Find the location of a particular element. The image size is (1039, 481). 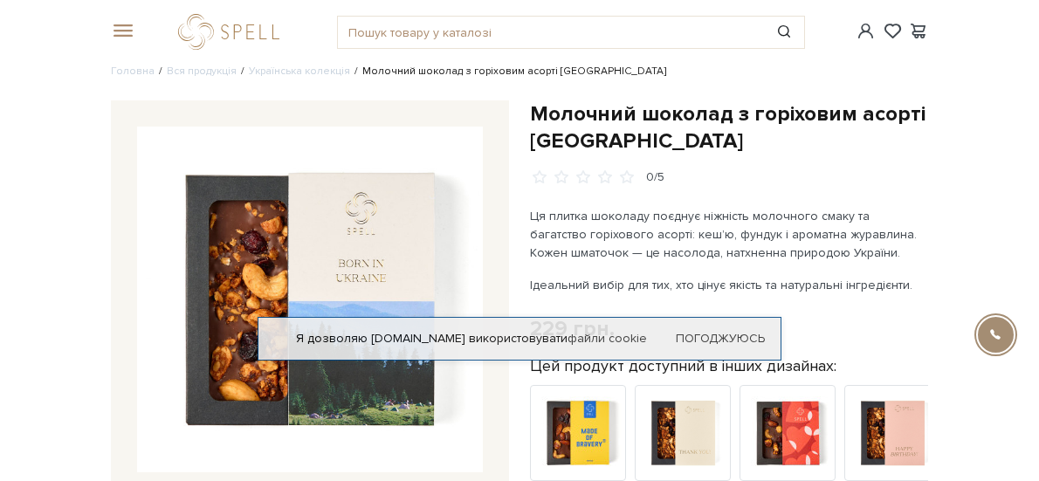

p: Ця плитка шоколаду поєднує ніжність молочного смаку та багатство горіхового асорті: кеш’ю, фундук... is located at coordinates (729, 234).